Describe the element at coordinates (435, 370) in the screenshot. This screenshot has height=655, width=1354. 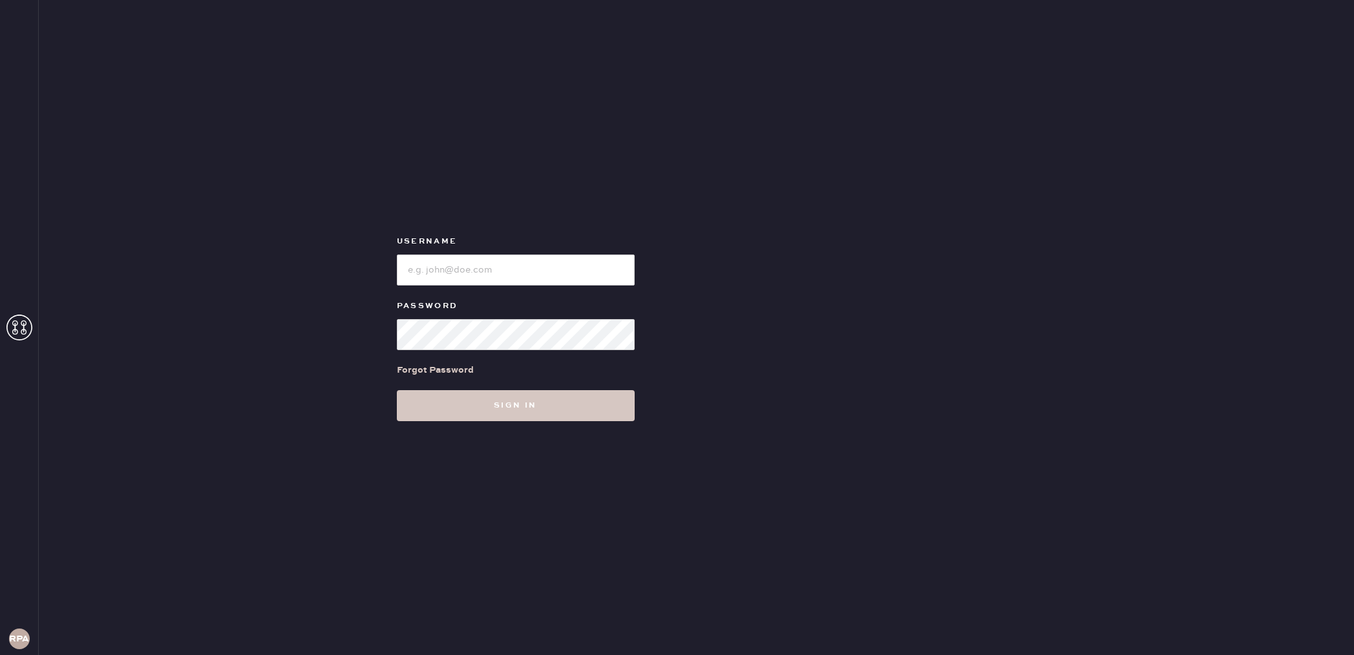
I see `div: Forgot Password` at that location.